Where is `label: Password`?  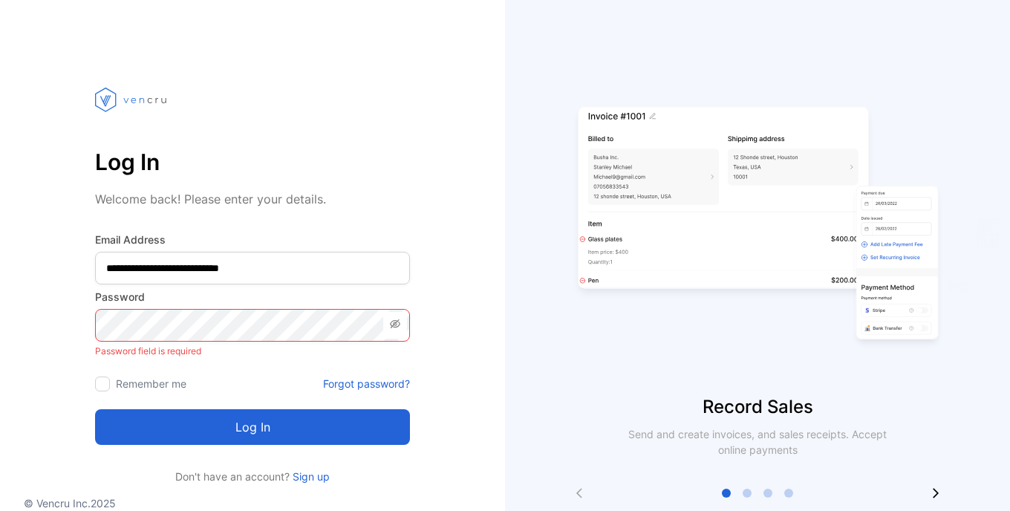
label: Password is located at coordinates (252, 296).